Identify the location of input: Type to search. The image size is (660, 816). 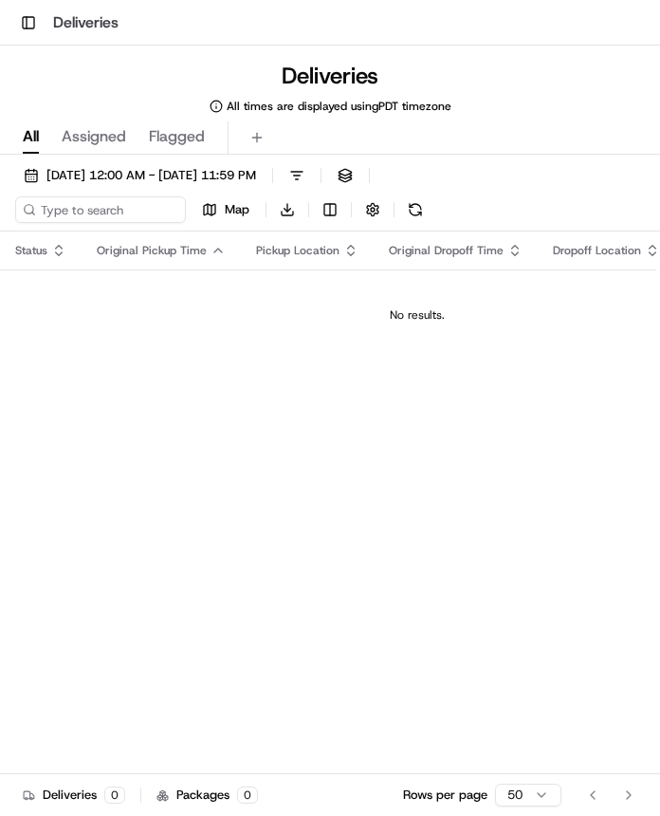
(101, 210).